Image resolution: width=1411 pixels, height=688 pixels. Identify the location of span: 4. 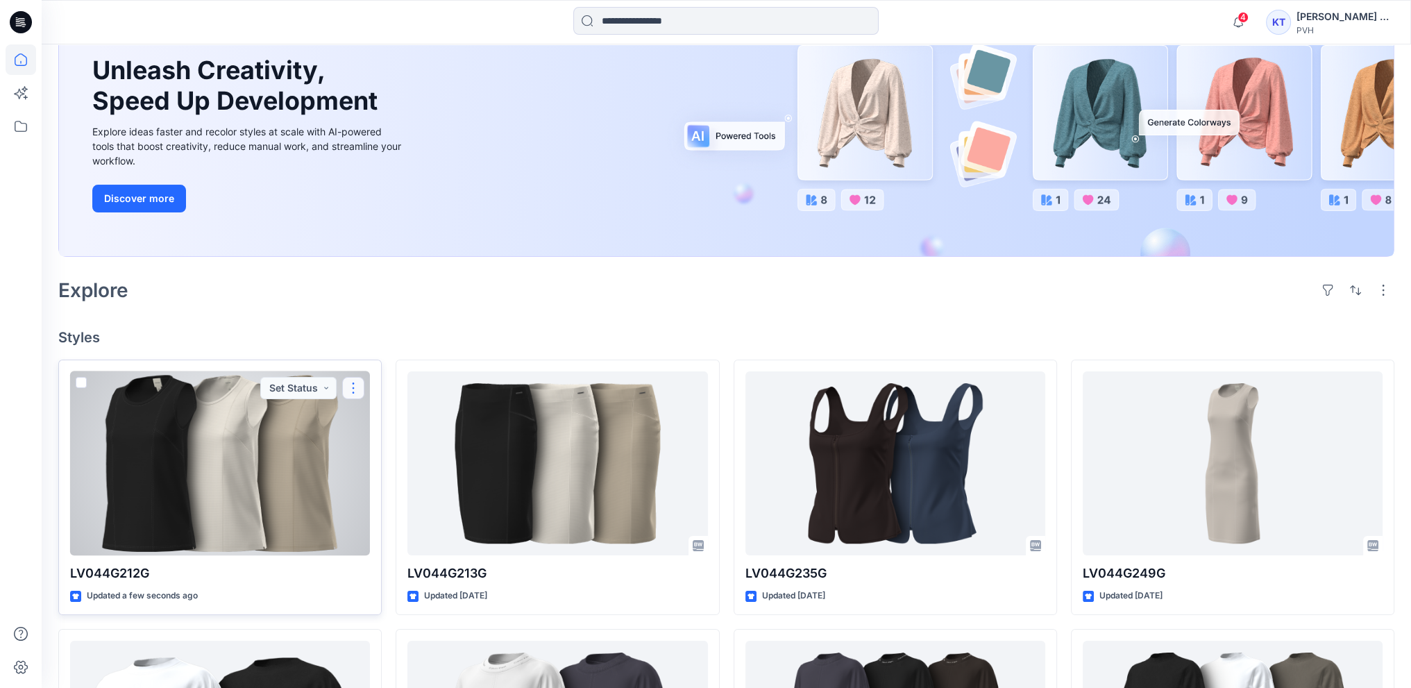
(1243, 17).